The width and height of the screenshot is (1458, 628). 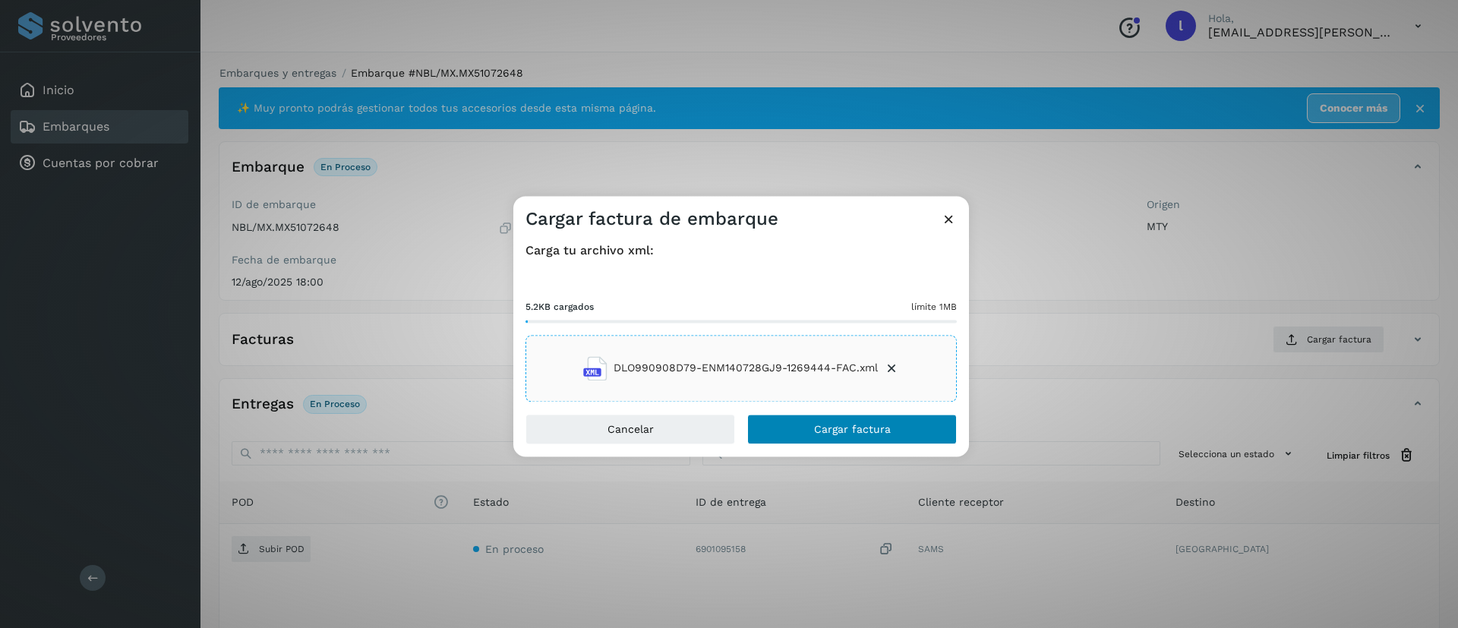 What do you see at coordinates (630, 429) in the screenshot?
I see `button: Cancelar` at bounding box center [630, 429].